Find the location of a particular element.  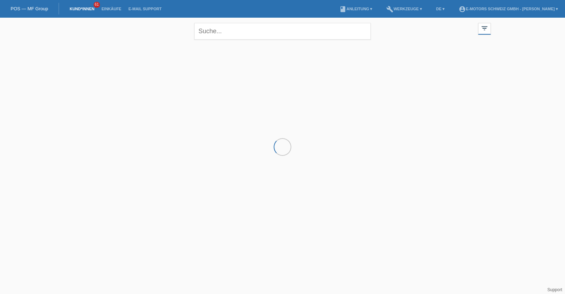

i: filter_list is located at coordinates (485, 28).